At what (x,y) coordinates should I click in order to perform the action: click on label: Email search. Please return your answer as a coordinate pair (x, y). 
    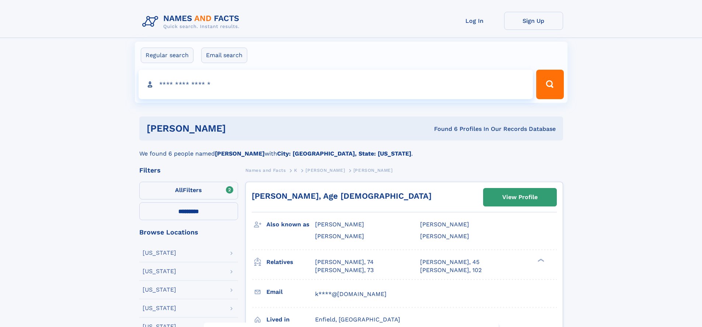
    Looking at the image, I should click on (224, 55).